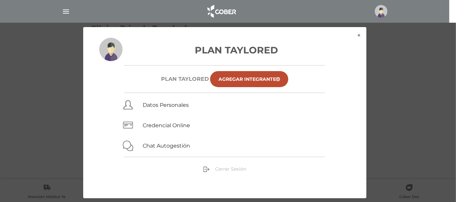 This screenshot has width=456, height=202. What do you see at coordinates (221, 11) in the screenshot?
I see `img: logo_cober_home-white.png` at bounding box center [221, 11].